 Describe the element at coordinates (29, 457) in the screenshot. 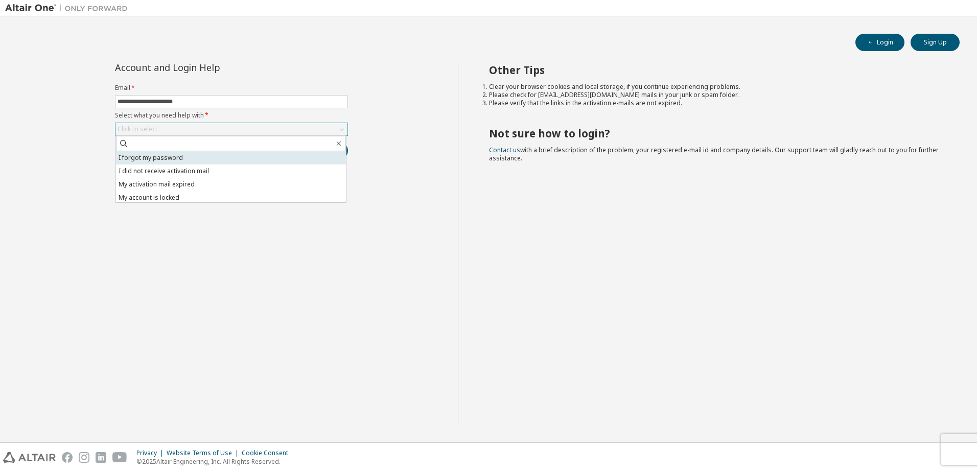

I see `img: altair_logo.svg` at that location.